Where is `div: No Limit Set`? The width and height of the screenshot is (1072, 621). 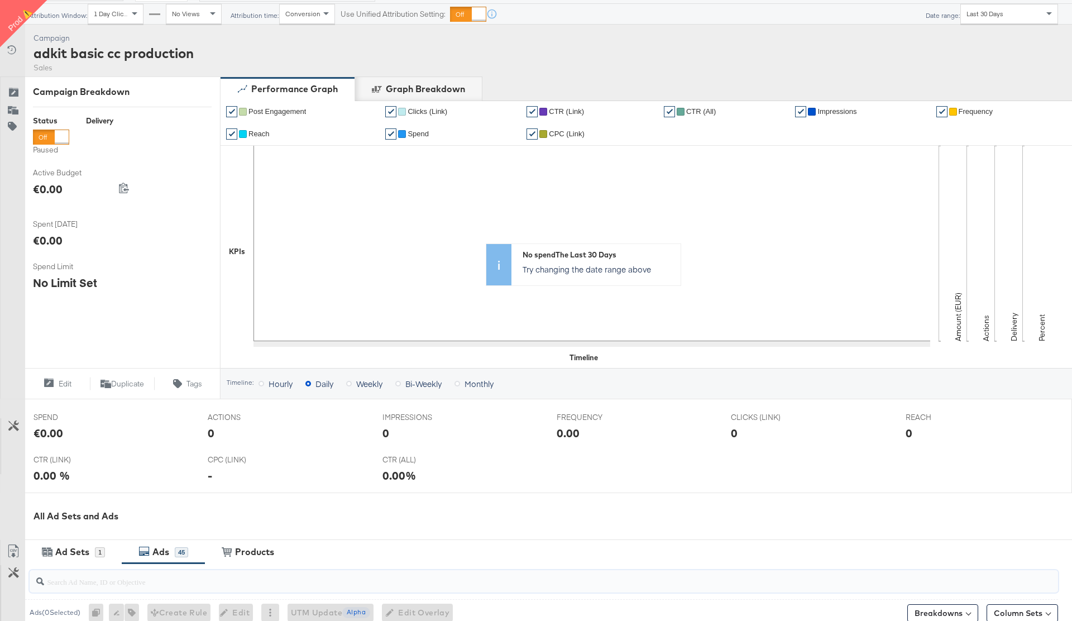
div: No Limit Set is located at coordinates (65, 282).